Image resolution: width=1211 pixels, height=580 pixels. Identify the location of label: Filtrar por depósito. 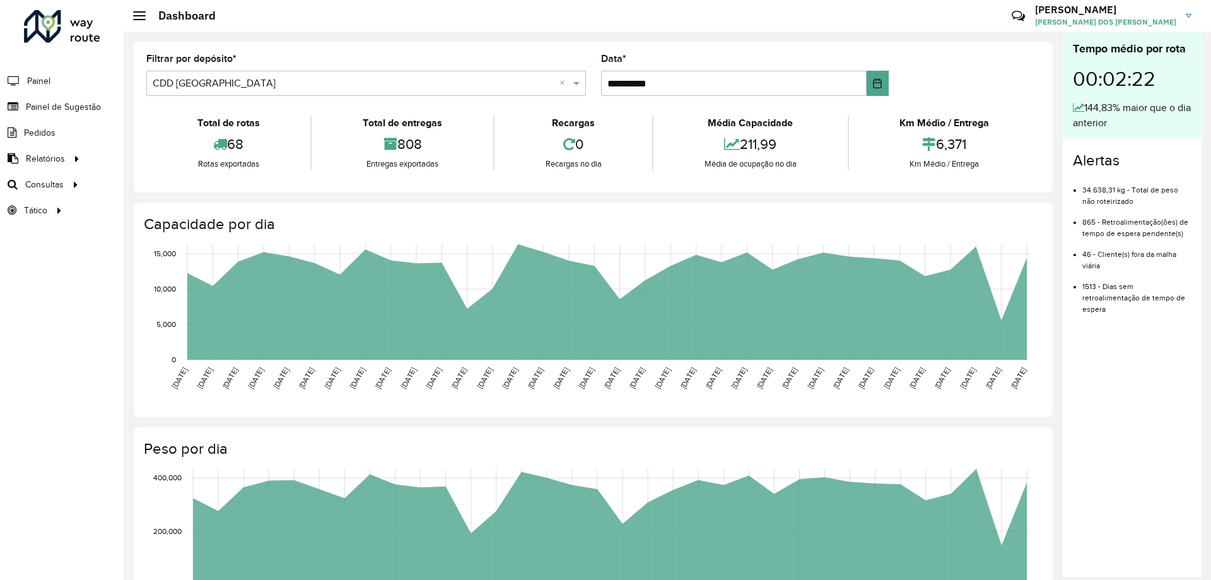
(191, 59).